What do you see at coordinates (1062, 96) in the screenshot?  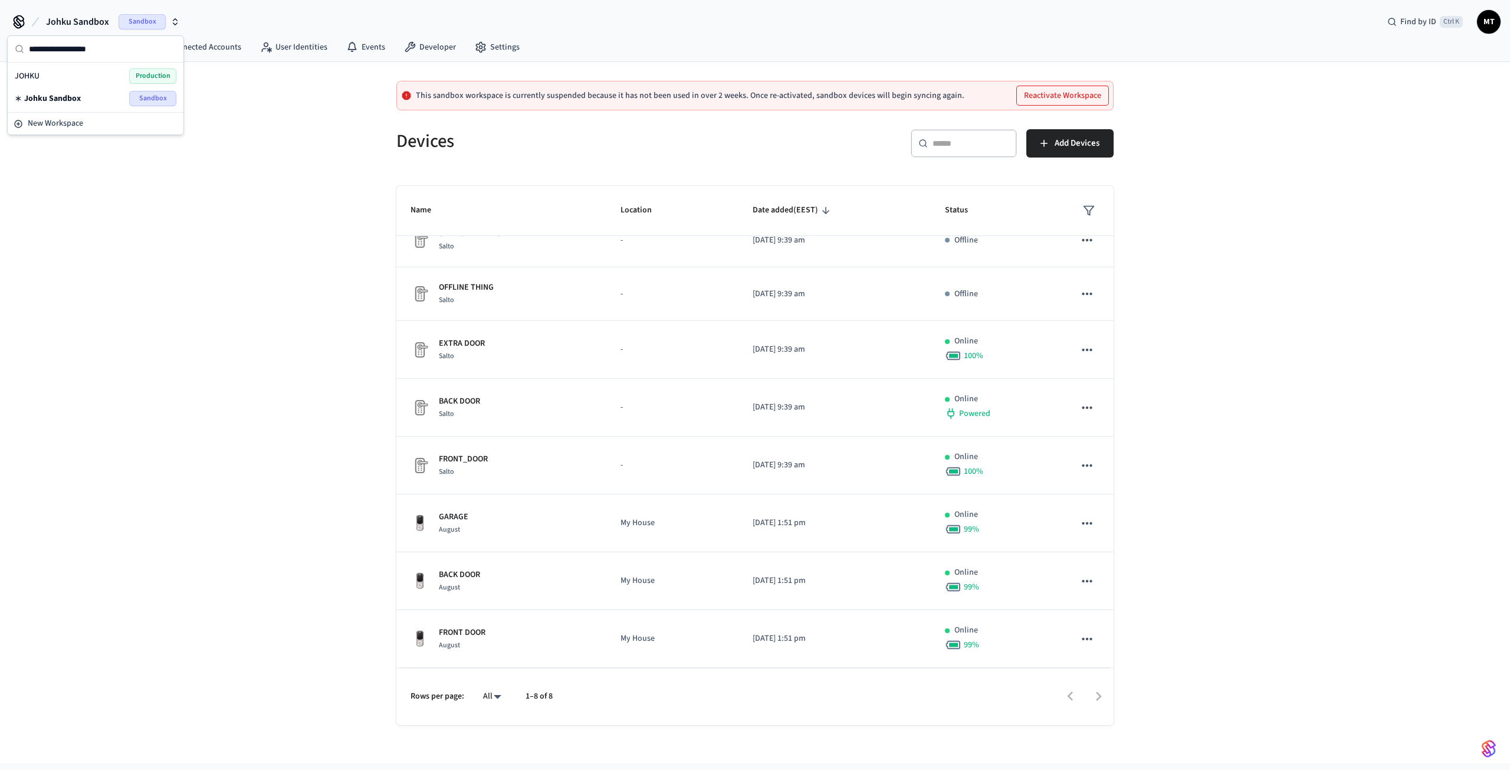 I see `button: Reactivate Workspace` at bounding box center [1062, 96].